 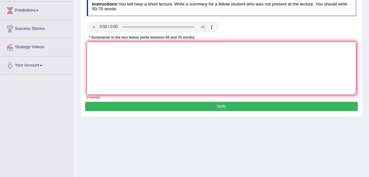 I want to click on b: Instructions:, so click(x=105, y=4).